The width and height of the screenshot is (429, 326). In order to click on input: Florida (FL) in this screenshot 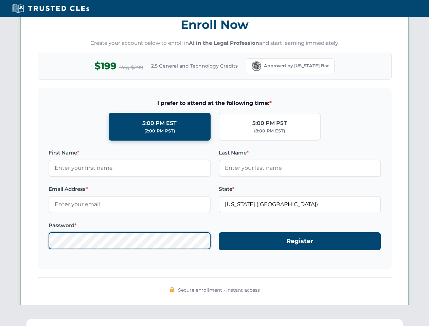, I will do `click(300, 204)`.